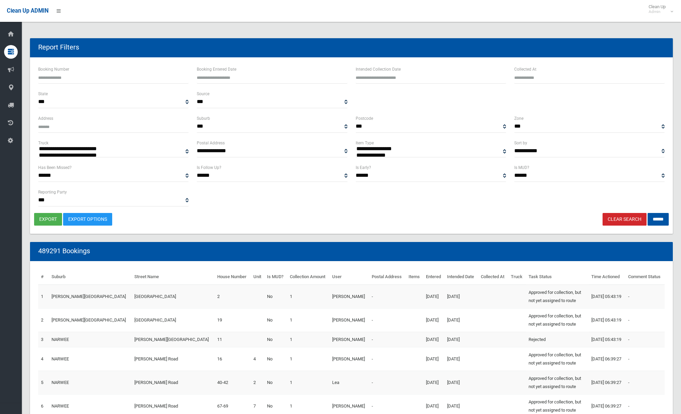 The width and height of the screenshot is (681, 414). I want to click on span: Clean Up ADMIN, so click(28, 11).